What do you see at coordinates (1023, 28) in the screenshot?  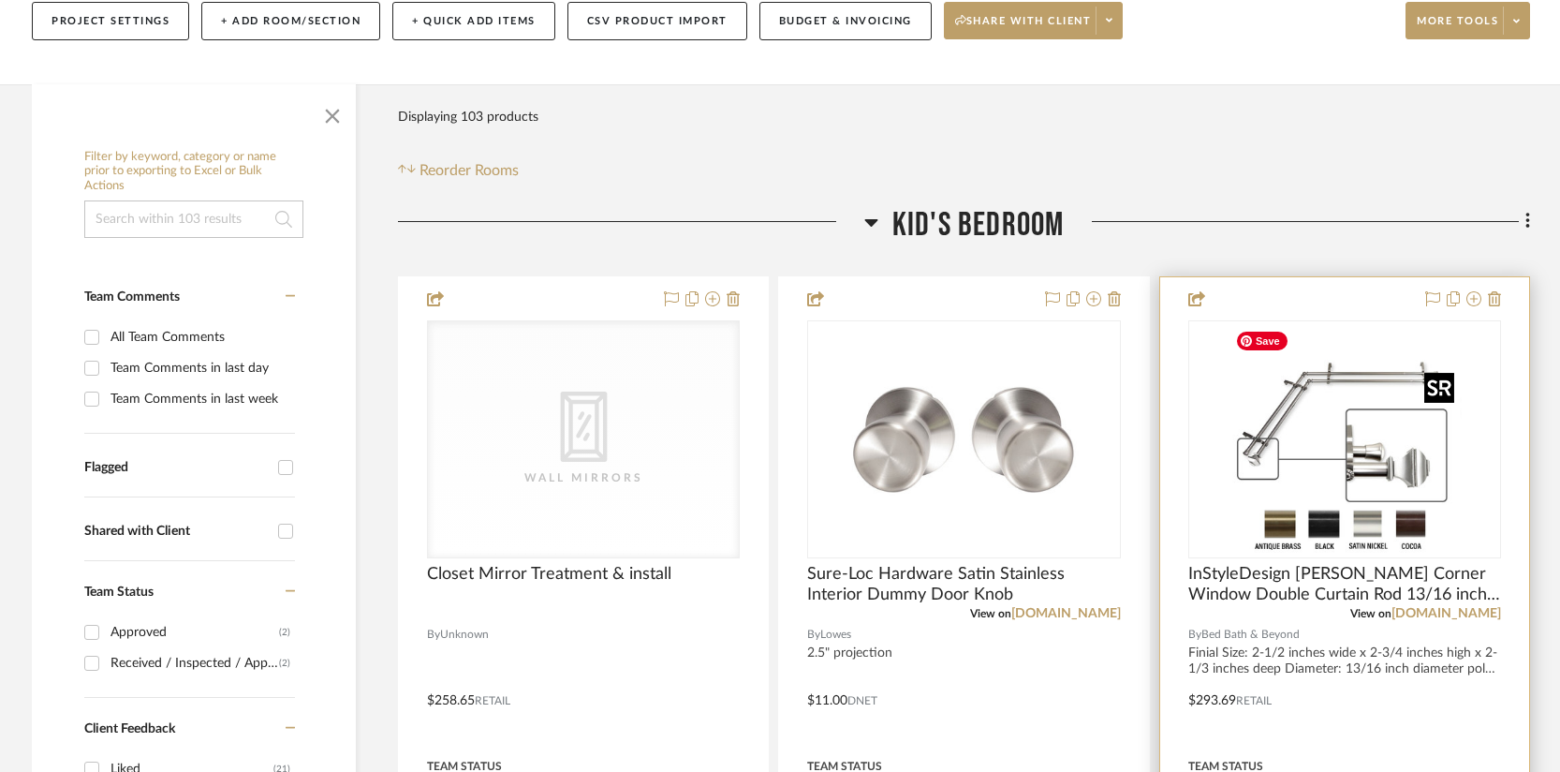 I see `span: Share with client` at bounding box center [1023, 28].